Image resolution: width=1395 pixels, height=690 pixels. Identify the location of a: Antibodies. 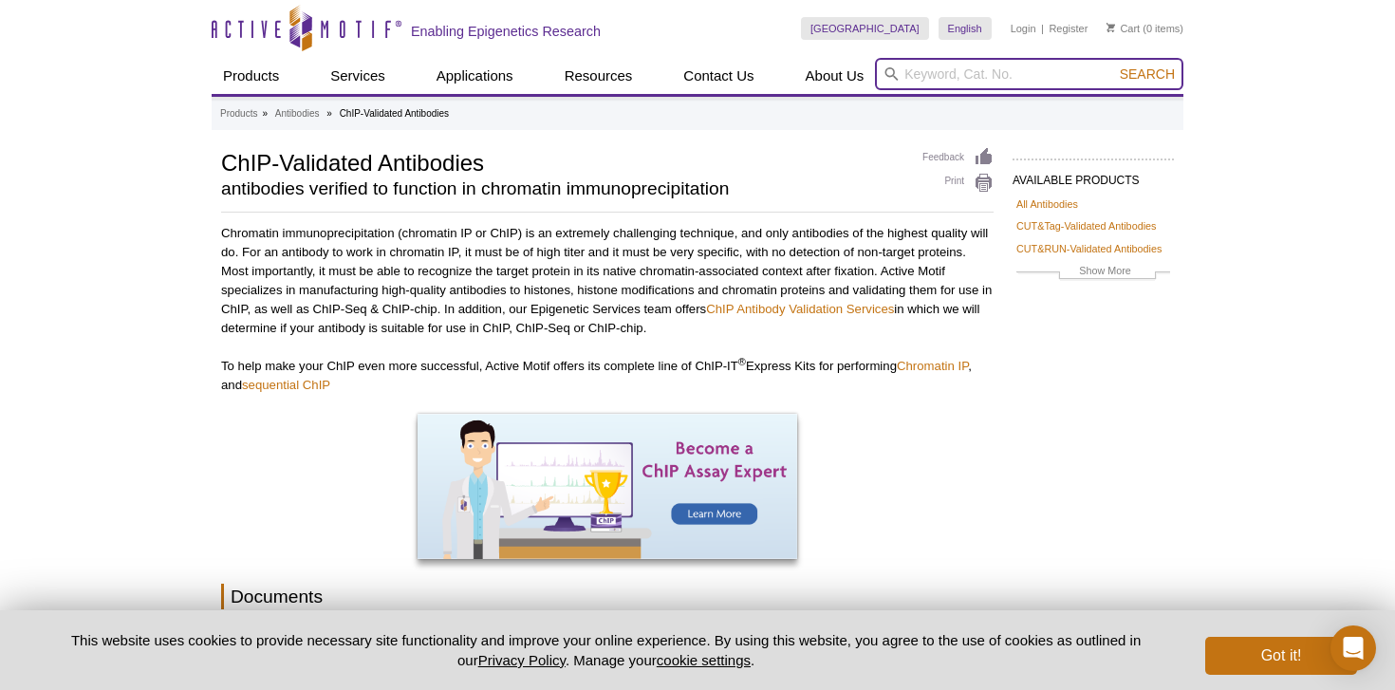
(297, 114).